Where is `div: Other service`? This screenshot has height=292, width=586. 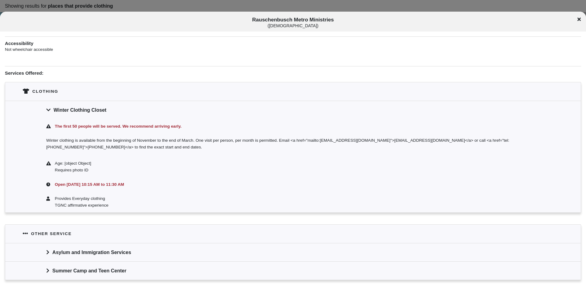
div: Other service is located at coordinates (51, 234).